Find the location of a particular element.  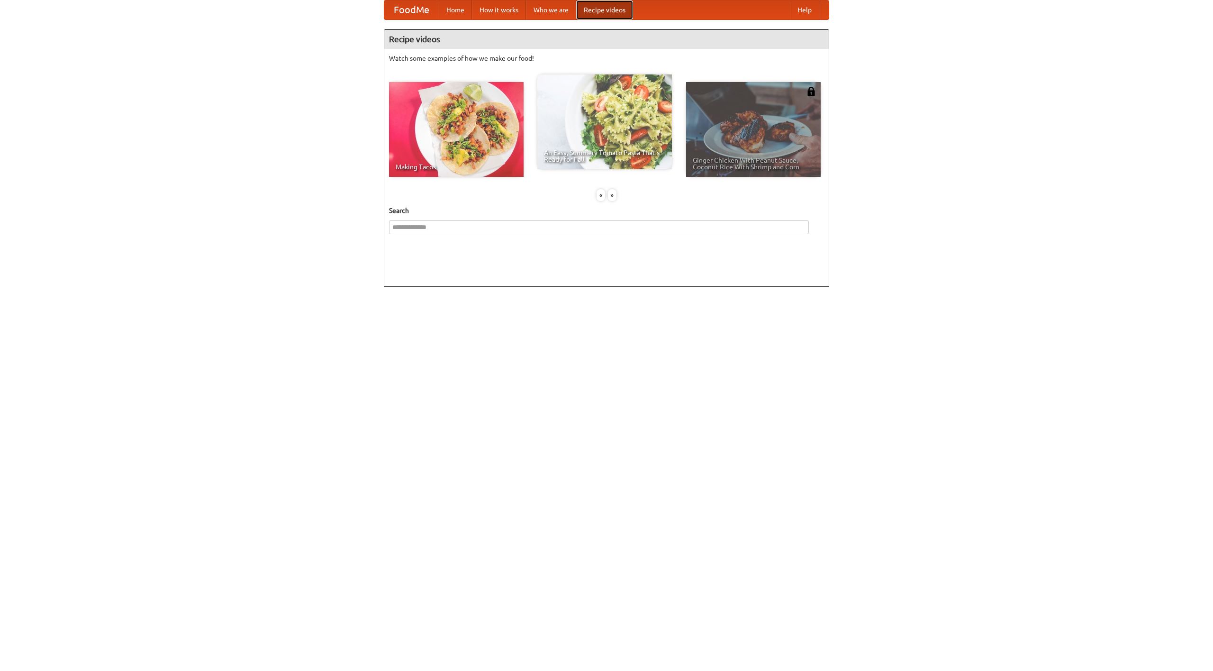

img: 483408.png is located at coordinates (812, 91).